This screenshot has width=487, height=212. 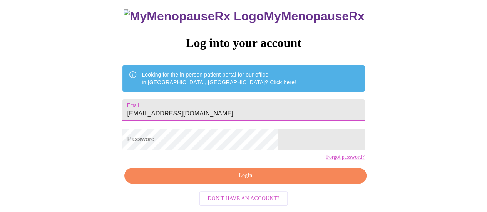 I want to click on button: Login, so click(x=245, y=175).